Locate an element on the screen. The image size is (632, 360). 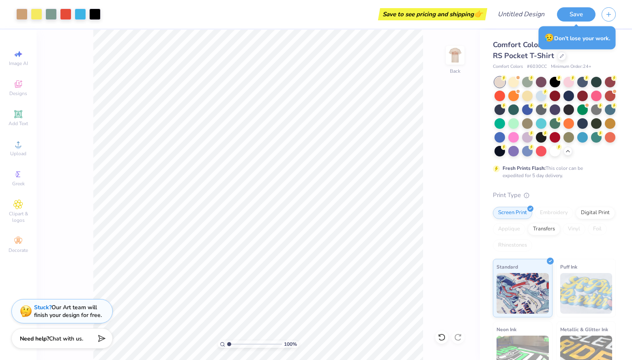
strong: Stuck? is located at coordinates (43, 307).